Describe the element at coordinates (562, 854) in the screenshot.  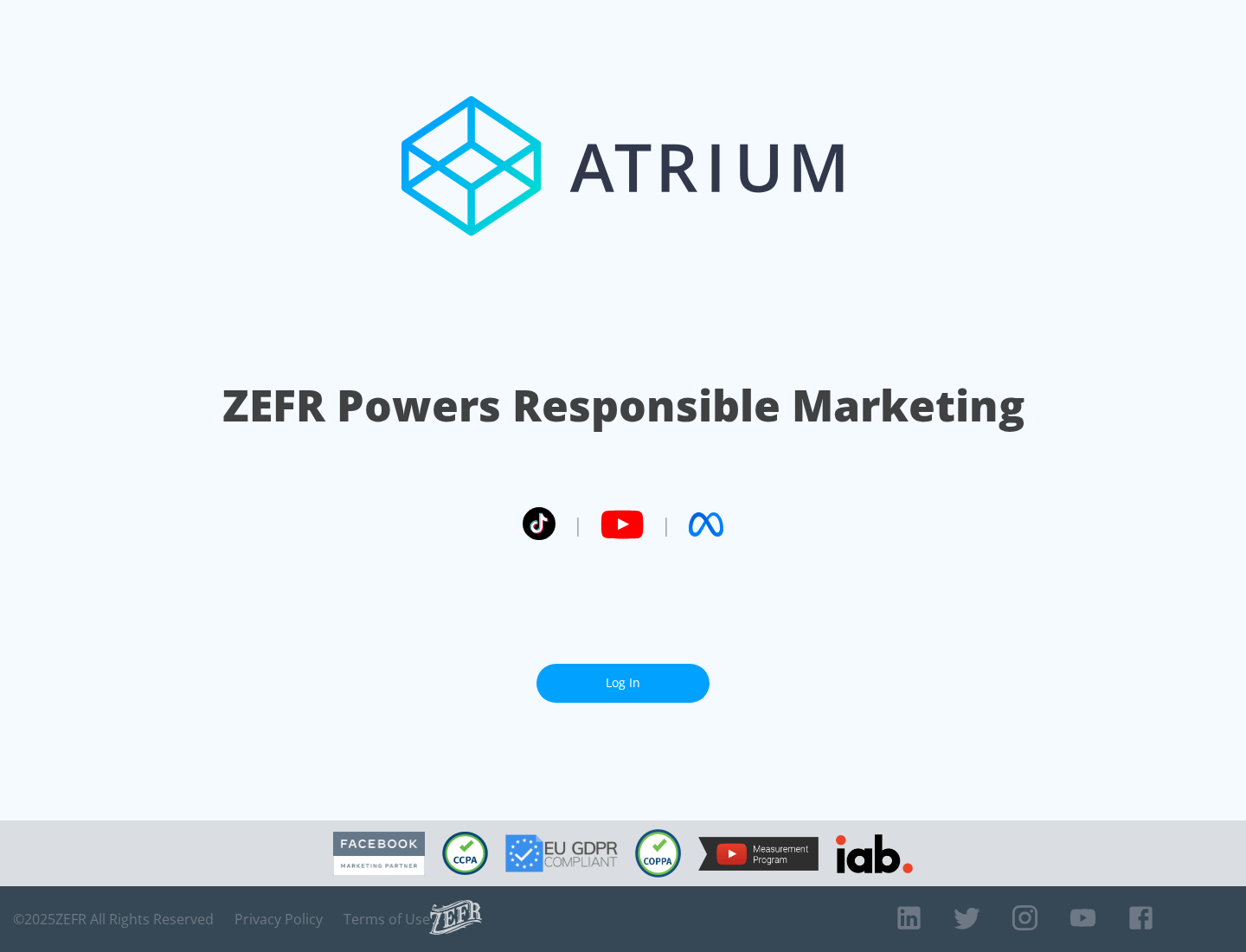
I see `img: GDPR Compliant` at that location.